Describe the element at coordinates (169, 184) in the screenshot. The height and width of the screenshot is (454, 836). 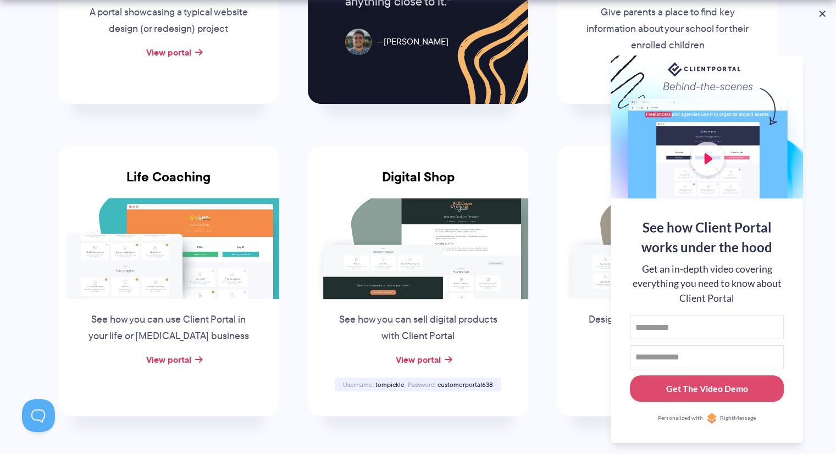
I see `h3: Life Coaching` at that location.